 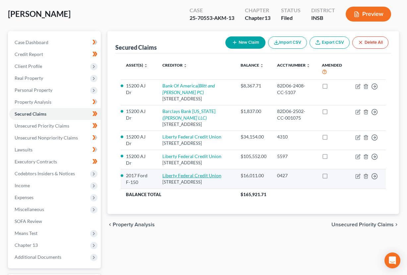 I want to click on div: Case, so click(x=212, y=10).